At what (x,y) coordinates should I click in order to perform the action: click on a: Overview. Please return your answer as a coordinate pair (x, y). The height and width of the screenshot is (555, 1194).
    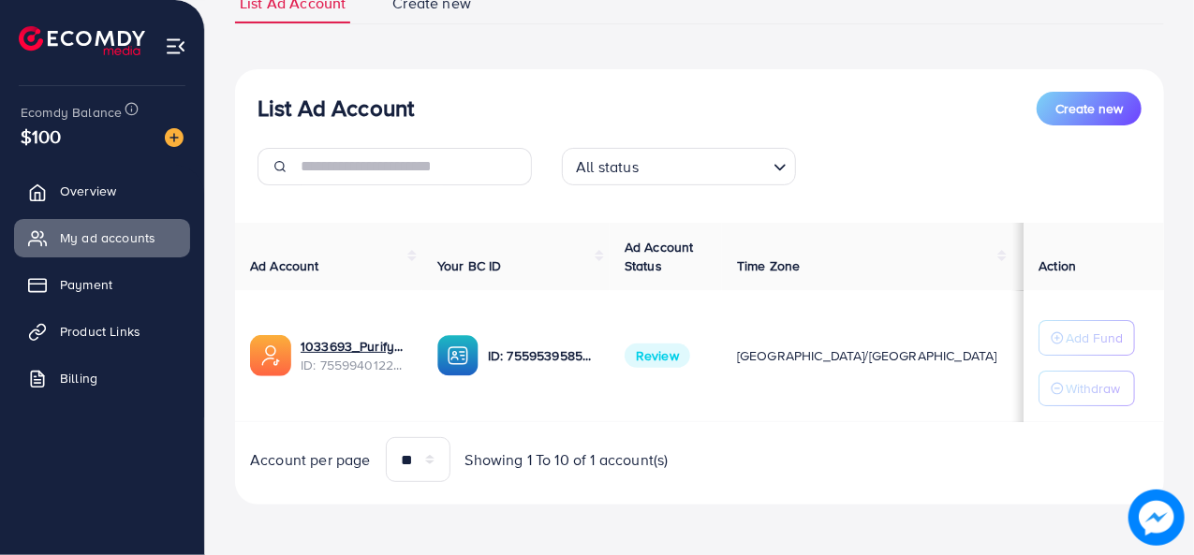
    Looking at the image, I should click on (102, 191).